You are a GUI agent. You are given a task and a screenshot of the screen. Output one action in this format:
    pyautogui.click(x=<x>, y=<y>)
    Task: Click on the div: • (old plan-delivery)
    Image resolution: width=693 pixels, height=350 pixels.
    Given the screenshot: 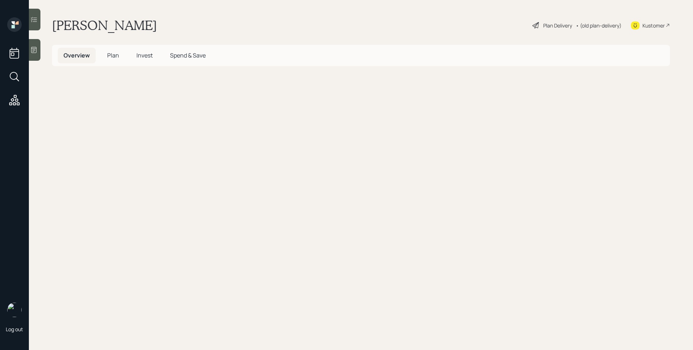 What is the action you would take?
    pyautogui.click(x=599, y=25)
    